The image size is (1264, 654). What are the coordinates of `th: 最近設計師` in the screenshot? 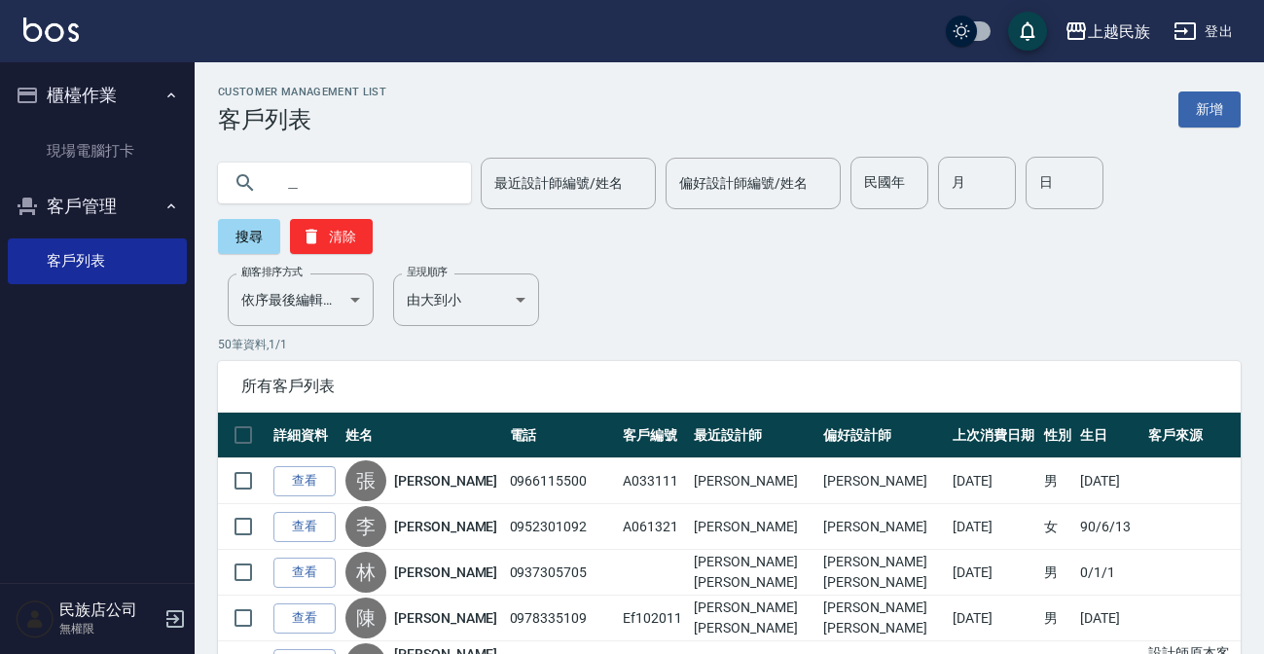 It's located at (753, 435).